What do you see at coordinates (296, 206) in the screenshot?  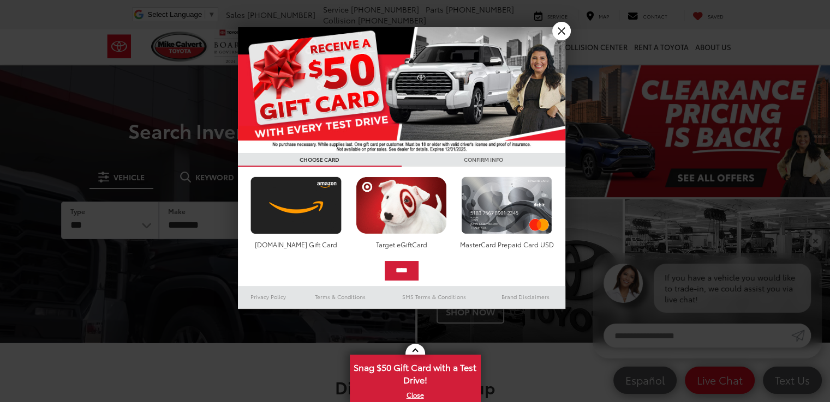 I see `img: amazoncard.png` at bounding box center [296, 206].